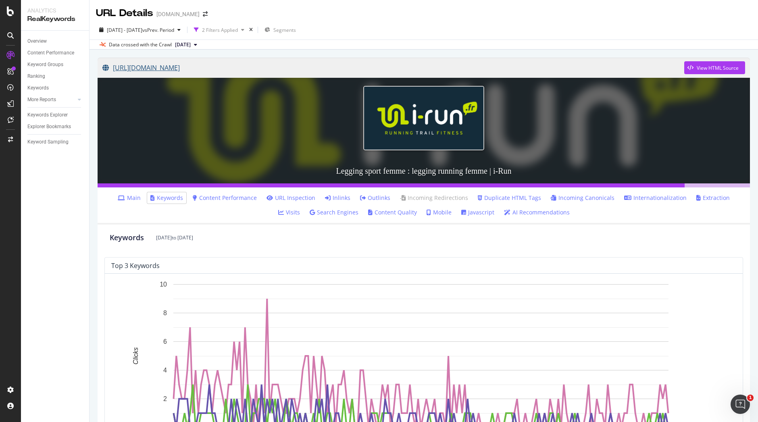 The height and width of the screenshot is (422, 758). What do you see at coordinates (55, 76) in the screenshot?
I see `a: Ranking` at bounding box center [55, 76].